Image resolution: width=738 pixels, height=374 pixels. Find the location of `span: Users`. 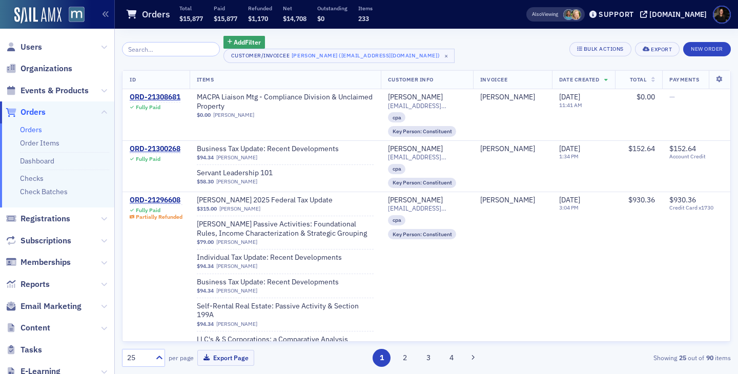

span: Users is located at coordinates (31, 47).